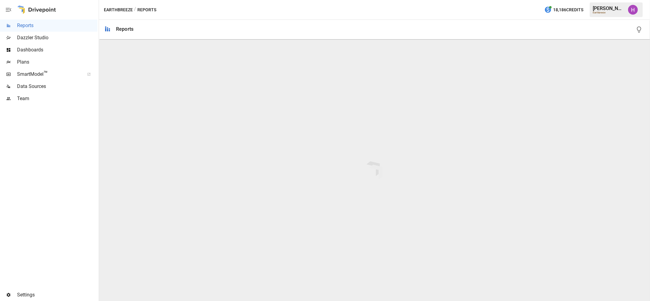  I want to click on button: Earthbreeze, so click(118, 10).